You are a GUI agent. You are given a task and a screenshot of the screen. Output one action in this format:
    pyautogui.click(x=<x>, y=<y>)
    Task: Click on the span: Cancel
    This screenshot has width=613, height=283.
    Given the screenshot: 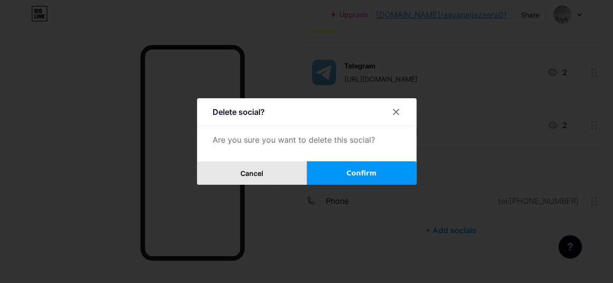 What is the action you would take?
    pyautogui.click(x=252, y=173)
    